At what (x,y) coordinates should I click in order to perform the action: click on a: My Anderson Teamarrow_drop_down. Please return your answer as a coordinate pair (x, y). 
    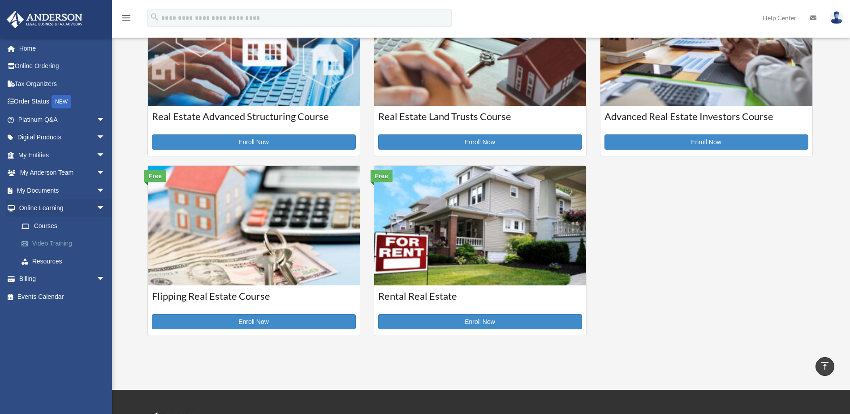
    Looking at the image, I should click on (62, 173).